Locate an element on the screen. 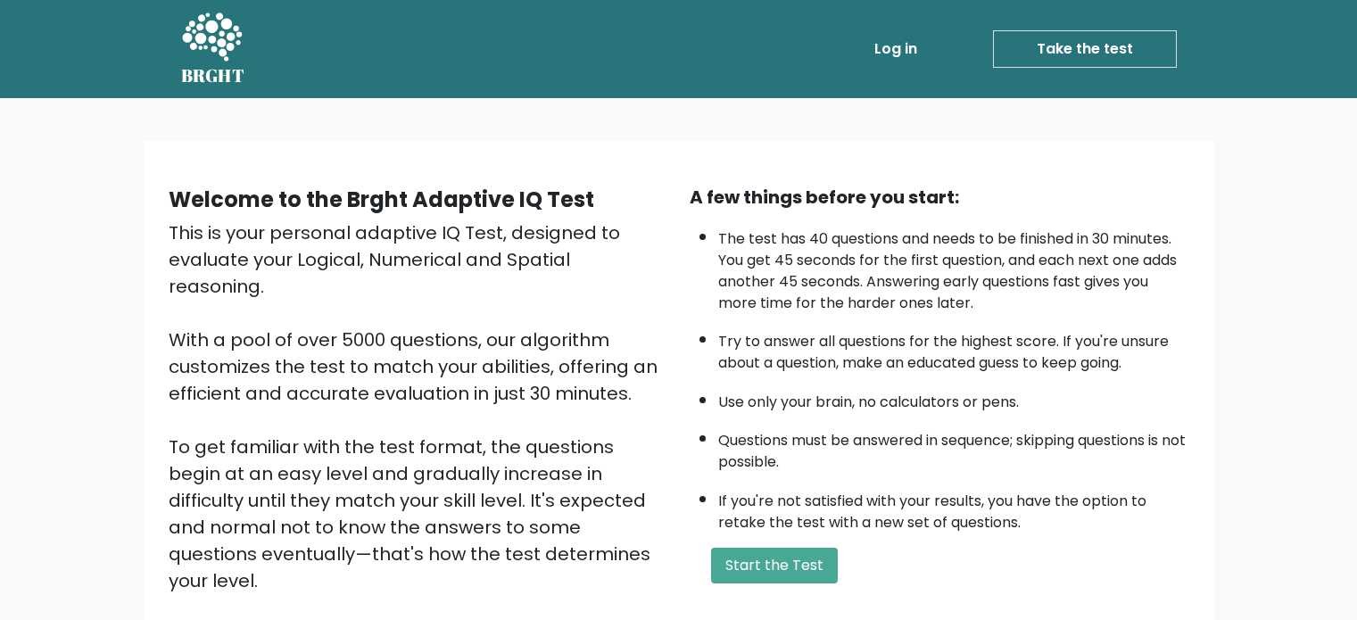 The height and width of the screenshot is (620, 1357). li: Try to answer all questions for the highest score. If you're unsure about a question, make an edu... is located at coordinates (954, 348).